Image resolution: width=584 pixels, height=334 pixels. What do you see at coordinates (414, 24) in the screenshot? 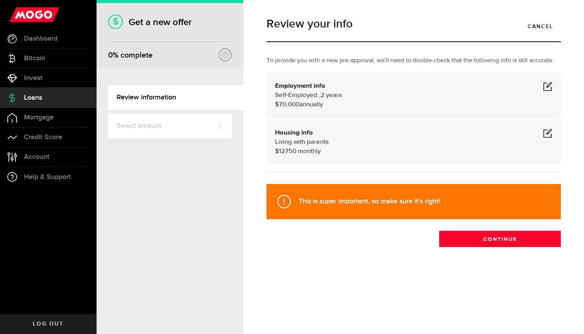
I see `h1: Review your info` at bounding box center [414, 24].